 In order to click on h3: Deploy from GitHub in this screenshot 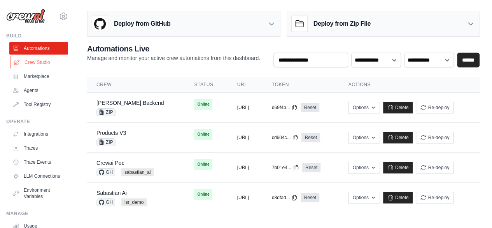, I will do `click(142, 24)`.